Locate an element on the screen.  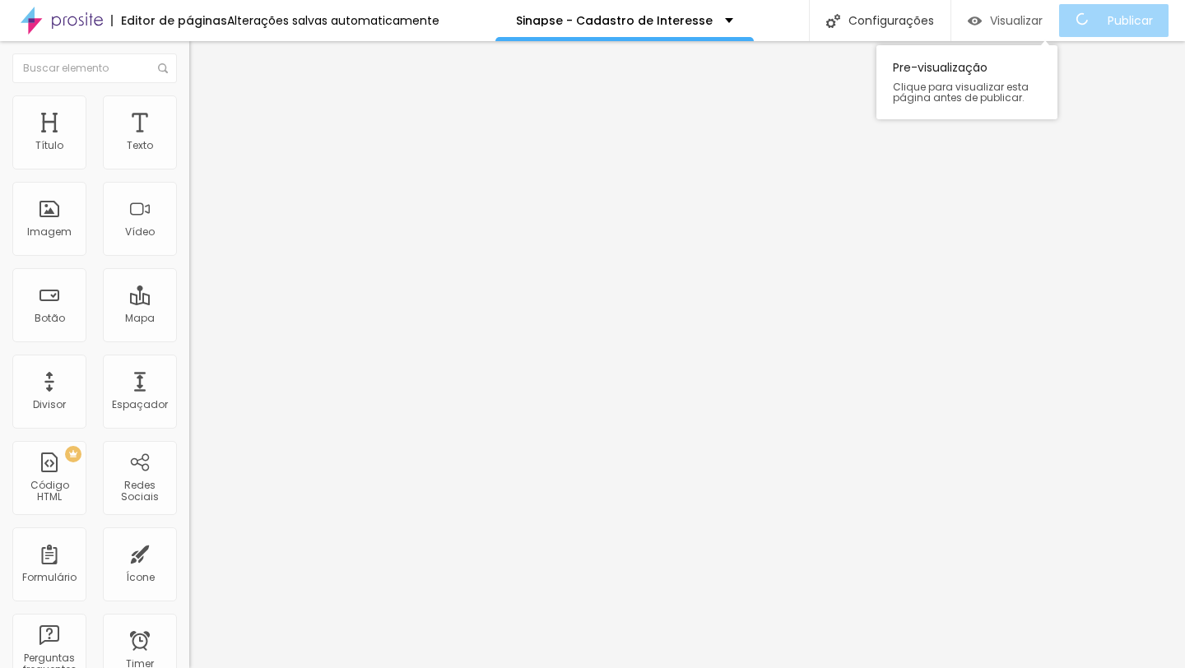
div: Ícone is located at coordinates (140, 578).